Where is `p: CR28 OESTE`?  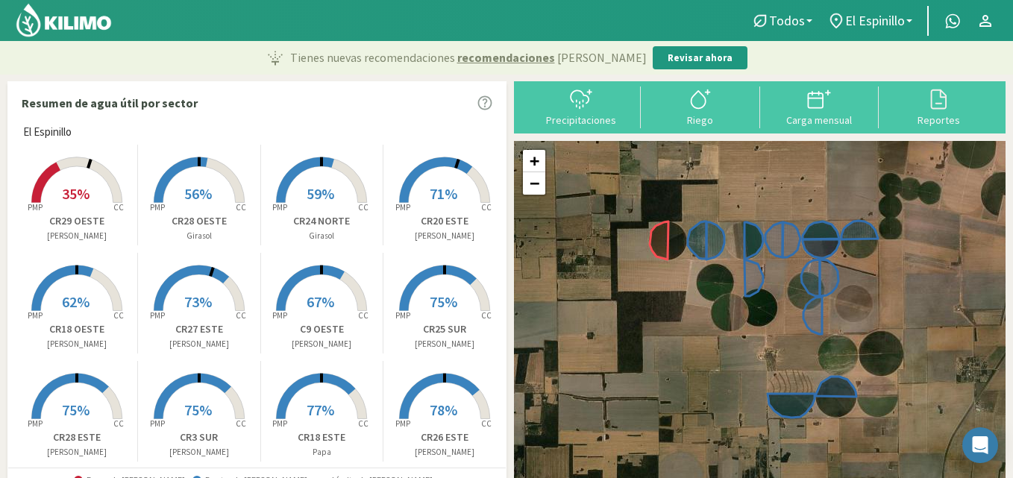
p: CR28 OESTE is located at coordinates (198, 221).